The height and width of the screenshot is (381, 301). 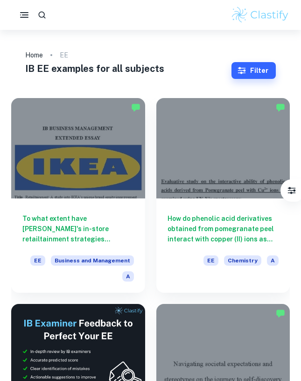 I want to click on a: Clastify logo, so click(x=260, y=15).